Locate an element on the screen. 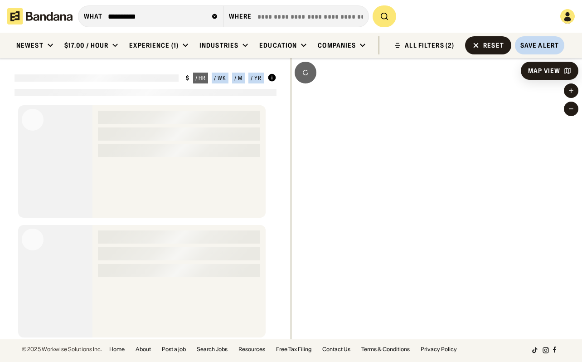  div: Save Alert is located at coordinates (540, 45).